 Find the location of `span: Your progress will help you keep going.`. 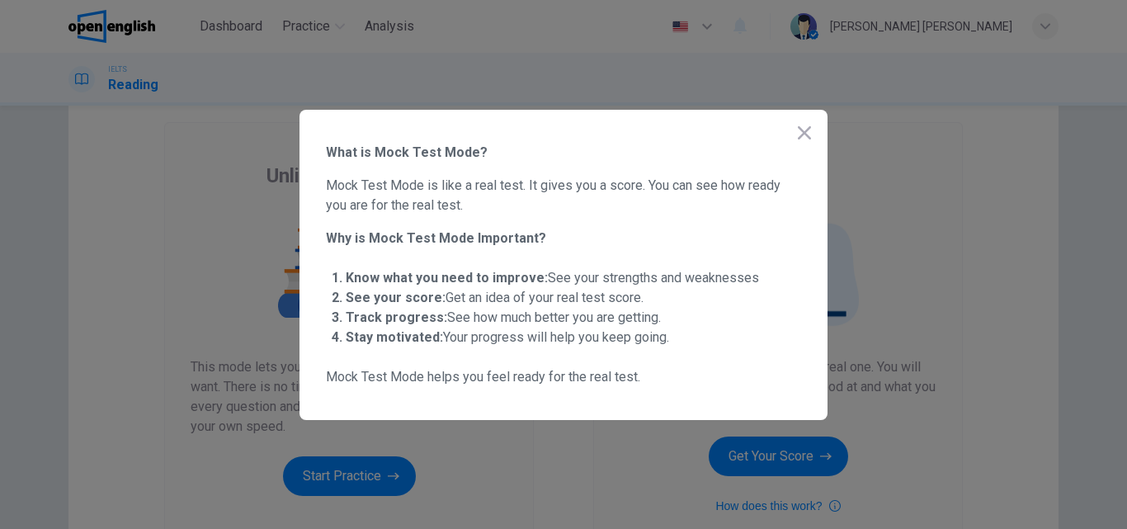

span: Your progress will help you keep going. is located at coordinates (507, 337).